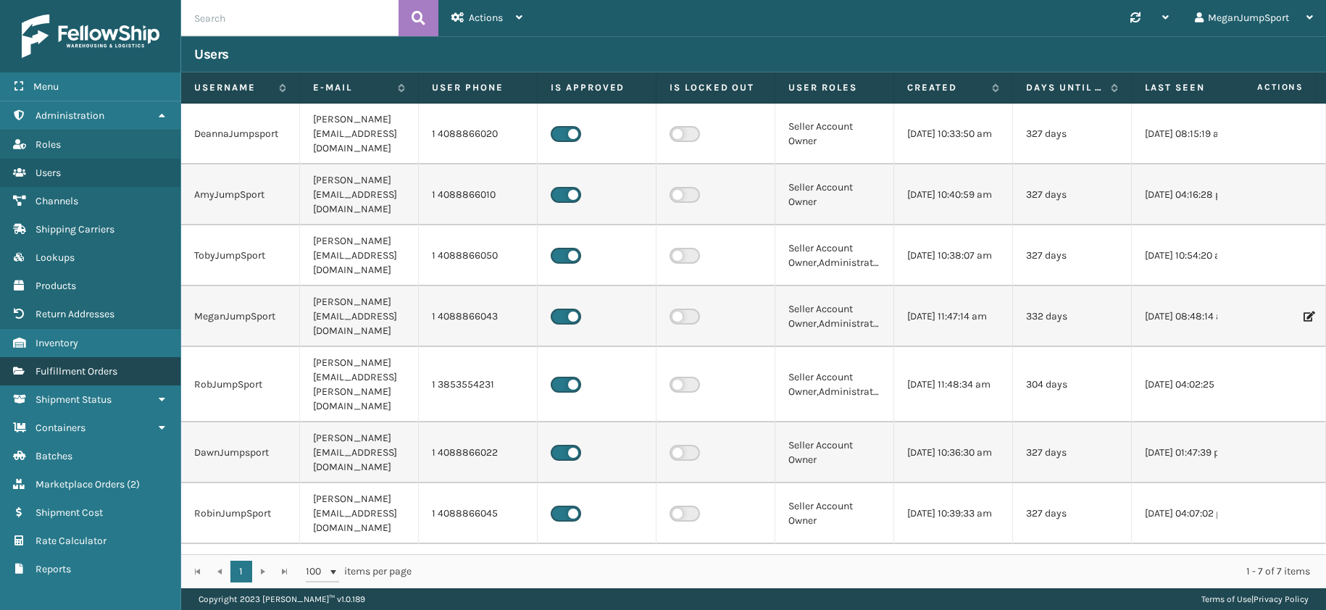 This screenshot has height=610, width=1326. What do you see at coordinates (1183, 88) in the screenshot?
I see `label: Last Seen` at bounding box center [1183, 88].